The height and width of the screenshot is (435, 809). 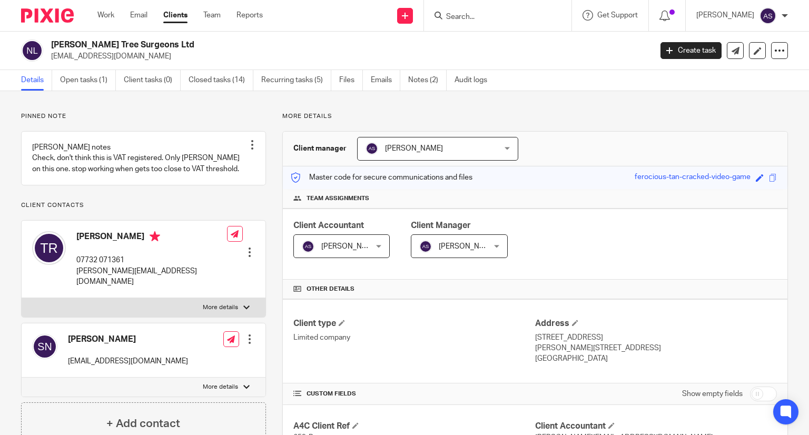 I want to click on div: ferocious-tan-cracked-video-game, so click(x=693, y=178).